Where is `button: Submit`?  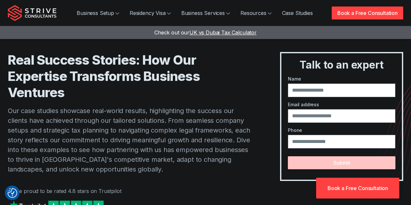 button: Submit is located at coordinates (341, 163).